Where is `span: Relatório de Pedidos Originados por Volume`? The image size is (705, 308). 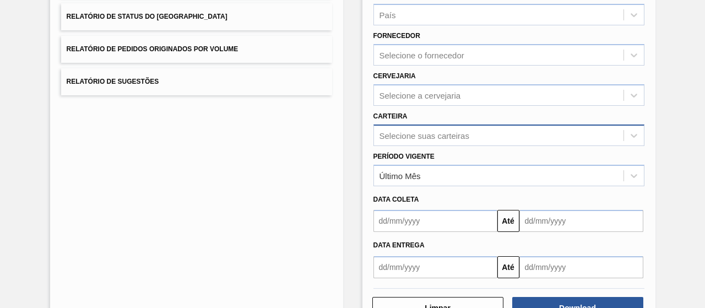 span: Relatório de Pedidos Originados por Volume is located at coordinates (152, 49).